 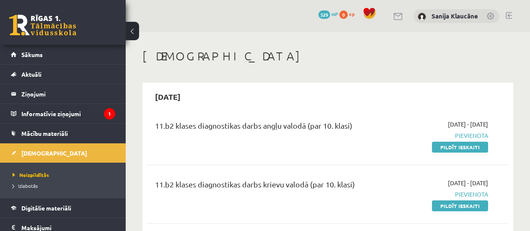 What do you see at coordinates (344, 15) in the screenshot?
I see `span: 0` at bounding box center [344, 15].